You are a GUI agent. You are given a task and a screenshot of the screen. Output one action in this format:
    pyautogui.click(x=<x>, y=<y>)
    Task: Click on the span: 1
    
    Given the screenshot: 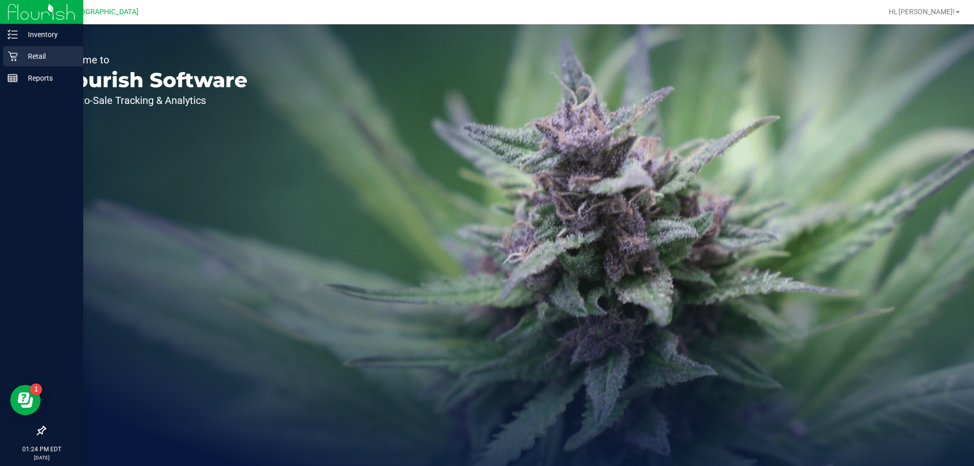 What is the action you would take?
    pyautogui.click(x=6, y=6)
    